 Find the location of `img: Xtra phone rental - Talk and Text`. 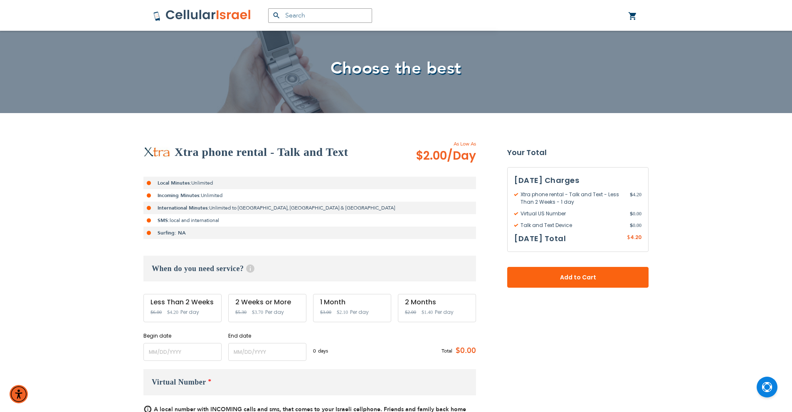

img: Xtra phone rental - Talk and Text is located at coordinates (157, 152).